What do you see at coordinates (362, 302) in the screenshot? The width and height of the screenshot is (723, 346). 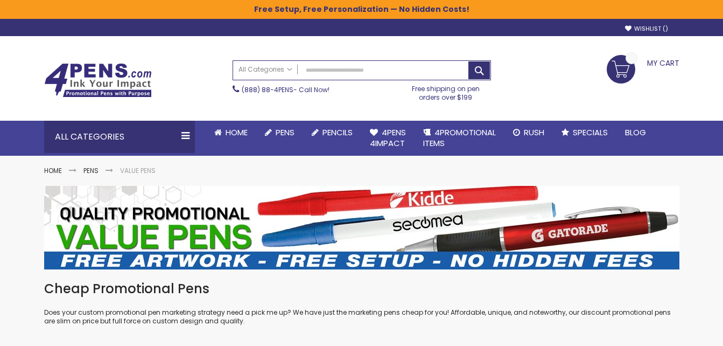 I see `div: Does your custom promotional pen marketing strategy need a pick me up? We have just the marketing...` at bounding box center [362, 302].